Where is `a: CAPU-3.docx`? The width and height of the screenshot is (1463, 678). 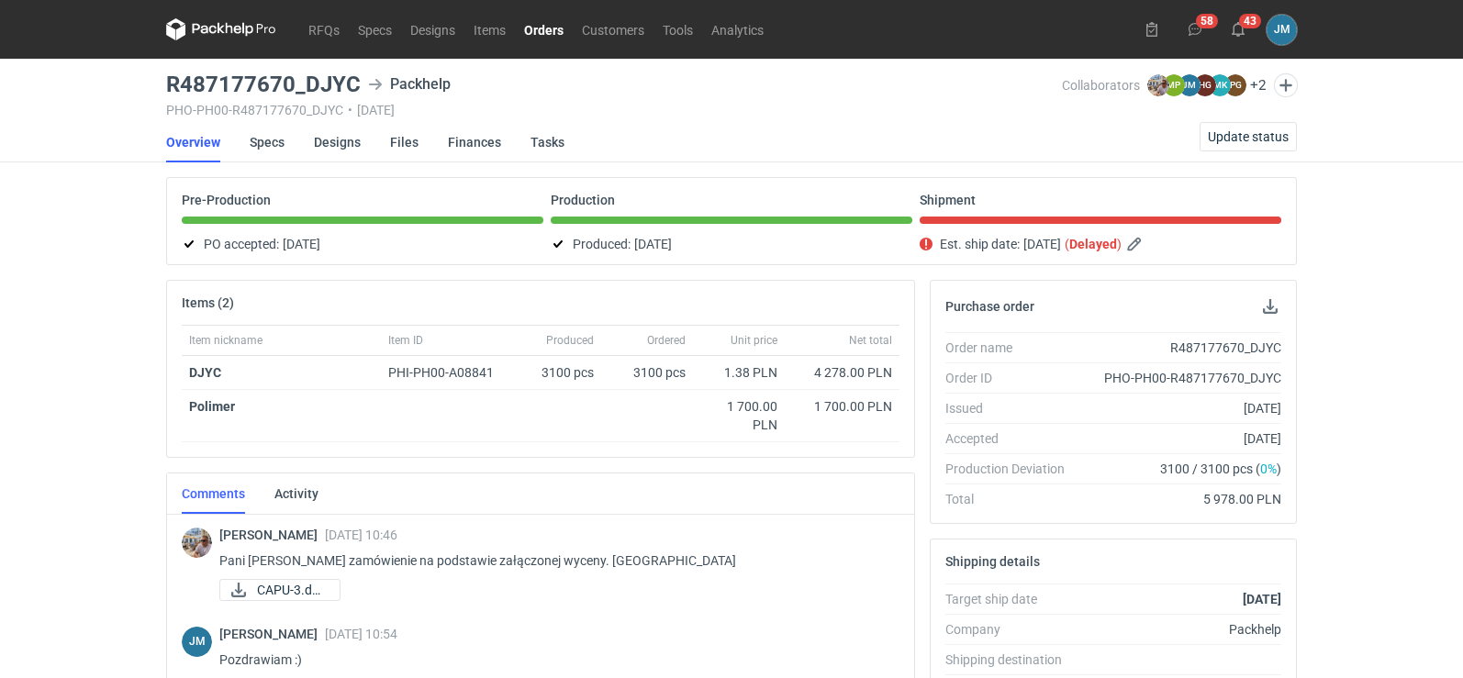 a: CAPU-3.docx is located at coordinates (280, 590).